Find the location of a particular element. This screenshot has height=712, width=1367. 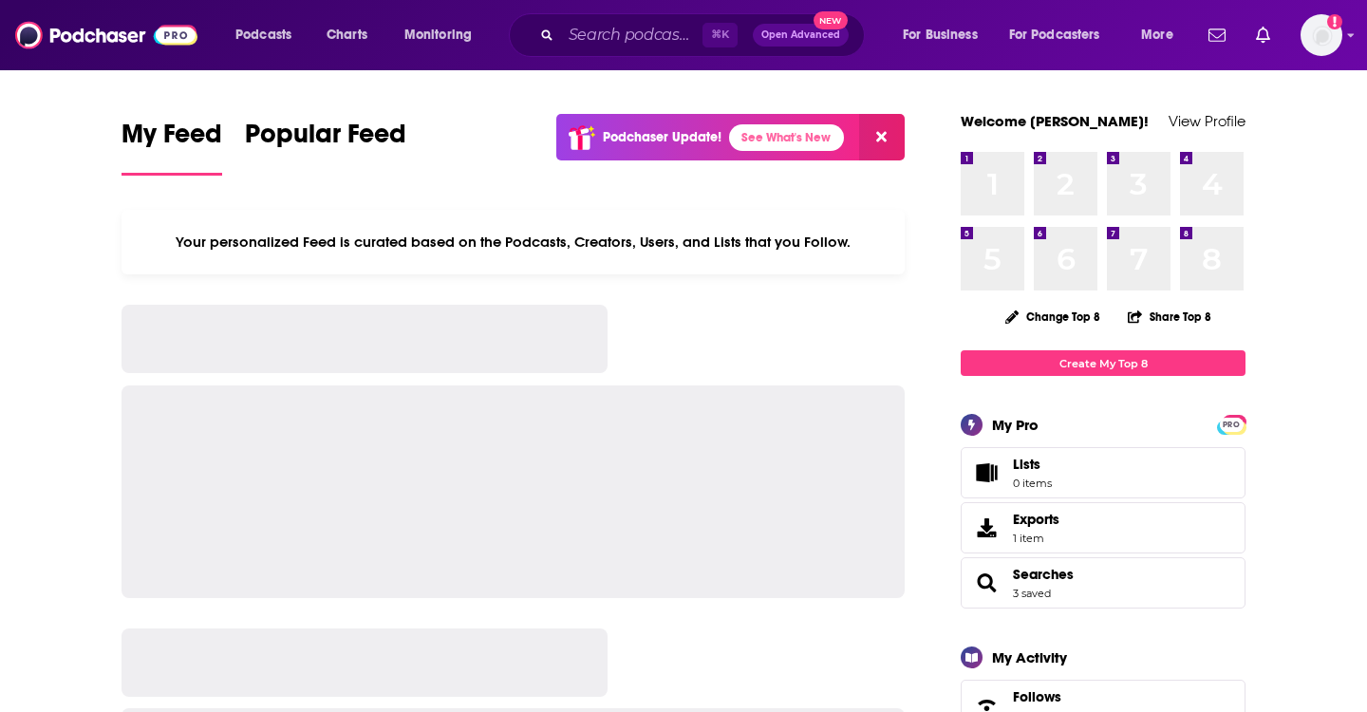

img: User Profile is located at coordinates (1321, 35).